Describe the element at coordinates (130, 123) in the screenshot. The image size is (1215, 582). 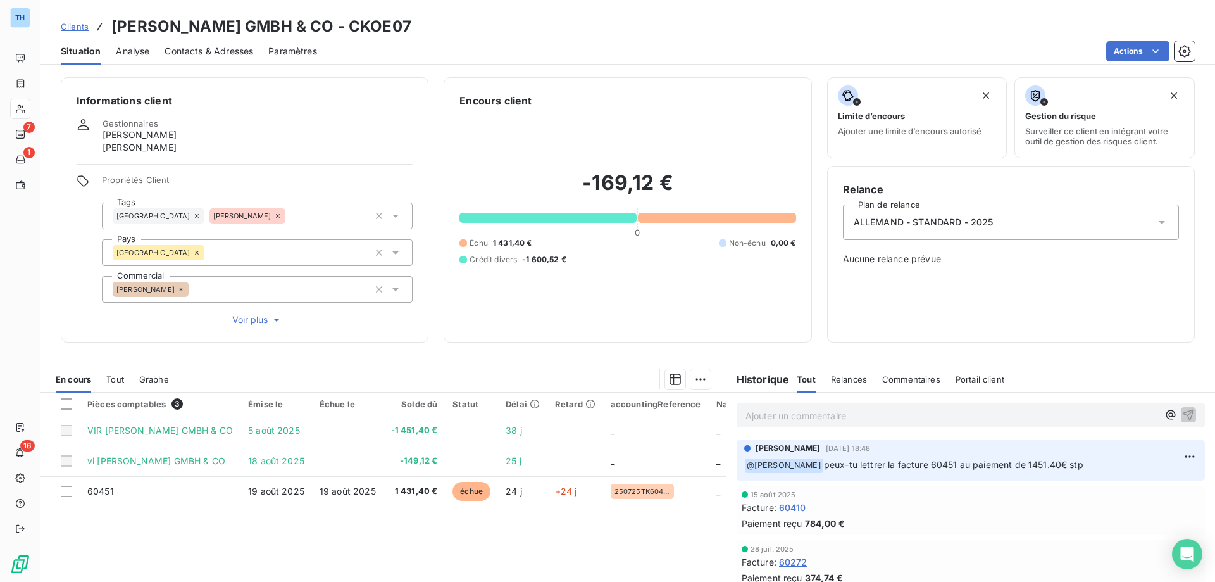
I see `span: Gestionnaires` at that location.